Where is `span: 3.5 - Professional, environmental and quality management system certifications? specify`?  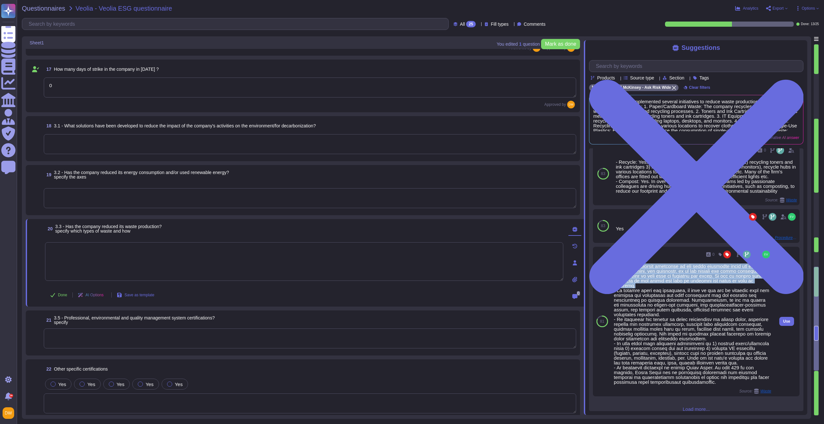
span: 3.5 - Professional, environmental and quality management system certifications? specify is located at coordinates (135, 320).